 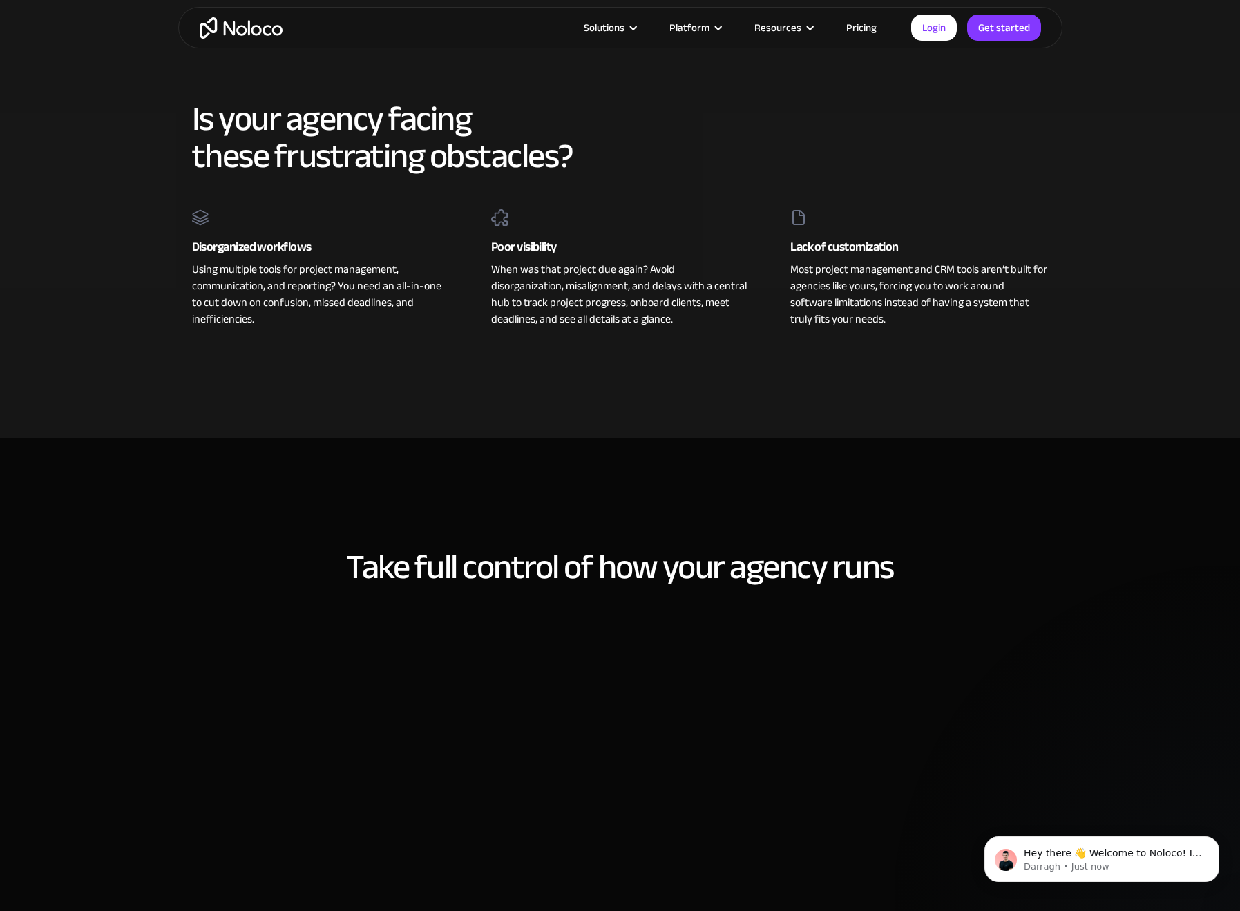 What do you see at coordinates (919, 292) in the screenshot?
I see `div: Most project management and CRM tools aren’t built for agencies like yours, forcing you to work a...` at bounding box center [919, 292].